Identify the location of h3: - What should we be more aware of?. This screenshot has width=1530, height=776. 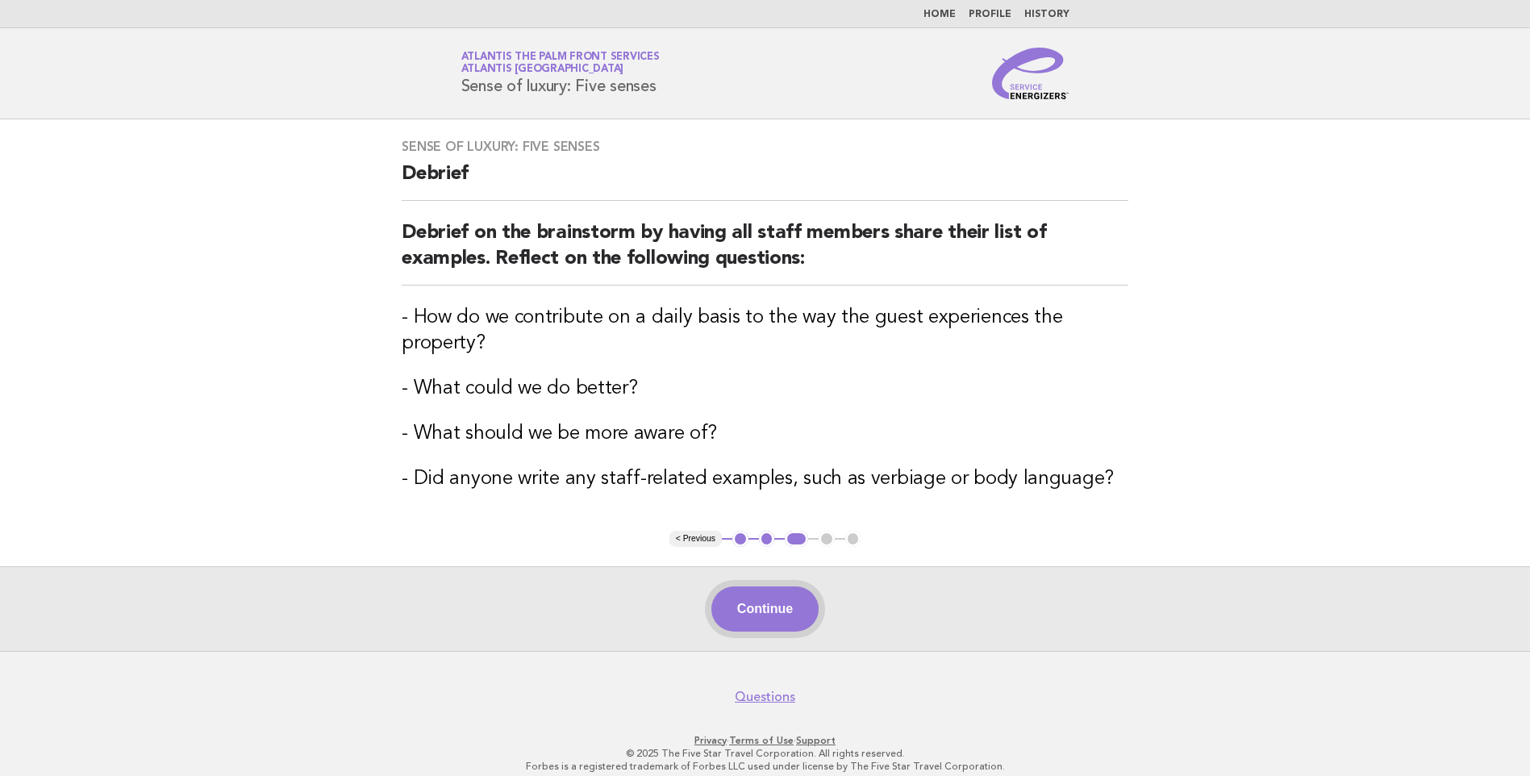
(764, 434).